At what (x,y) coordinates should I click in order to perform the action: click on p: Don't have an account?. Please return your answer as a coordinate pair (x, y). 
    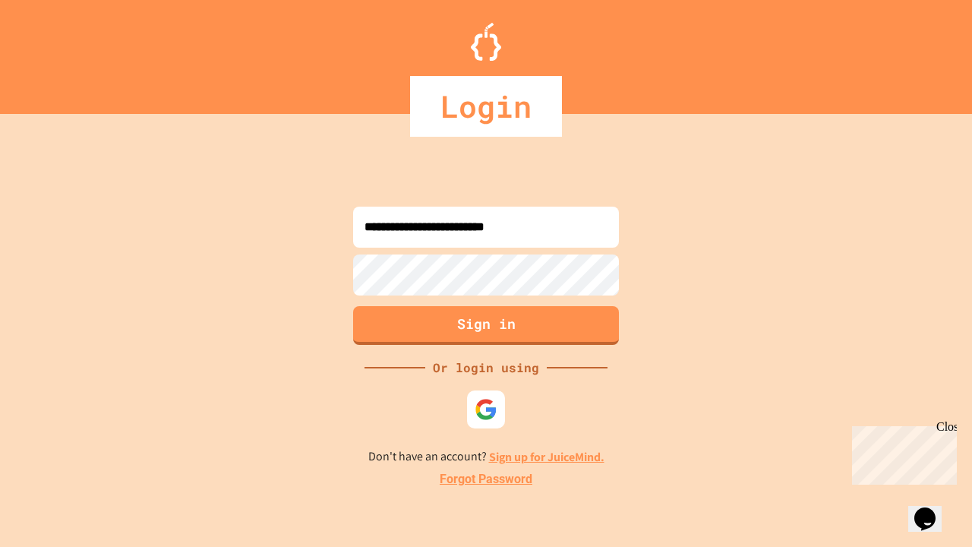
    Looking at the image, I should click on (486, 456).